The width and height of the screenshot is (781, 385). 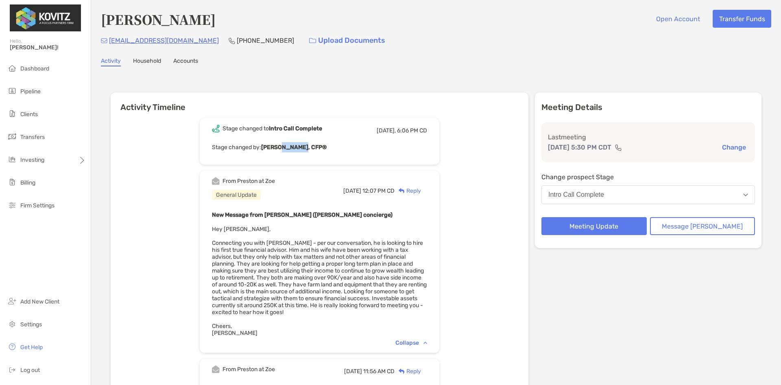 I want to click on div: Collapse, so click(x=411, y=342).